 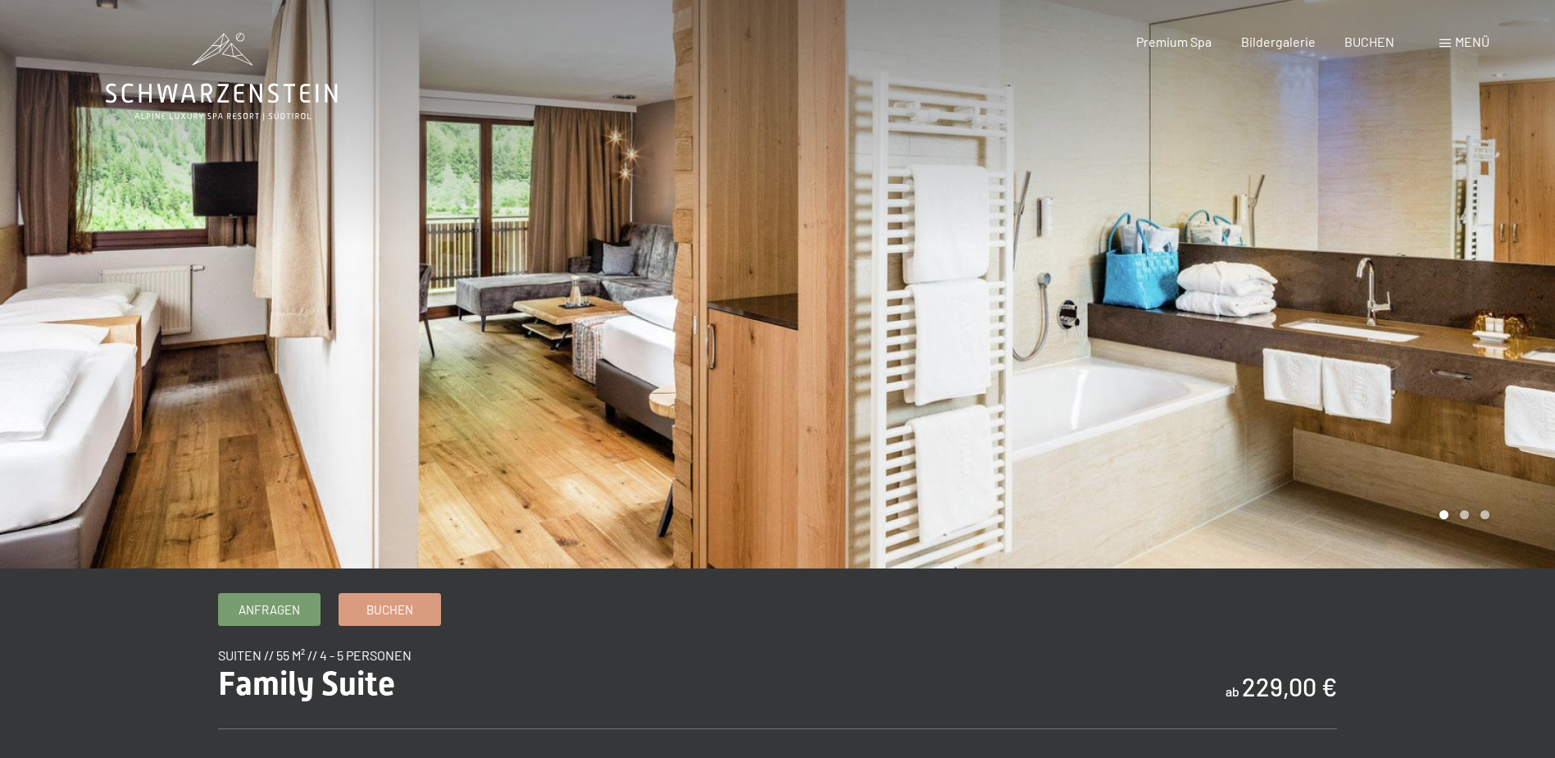 I want to click on a: Bildergalerie, so click(x=1278, y=41).